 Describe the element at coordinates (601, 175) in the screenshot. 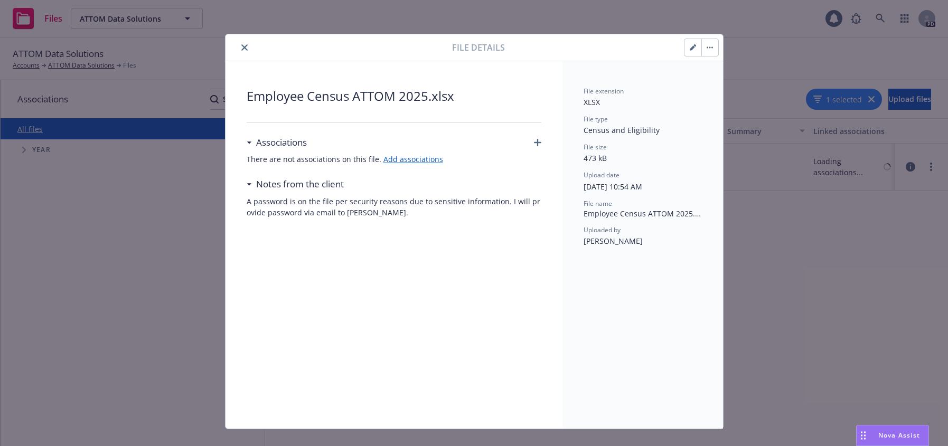

I see `span: Upload date` at that location.